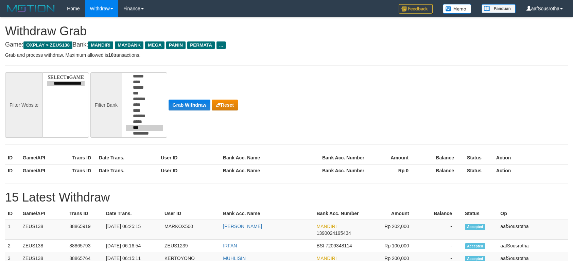  I want to click on td: 88865793, so click(85, 246).